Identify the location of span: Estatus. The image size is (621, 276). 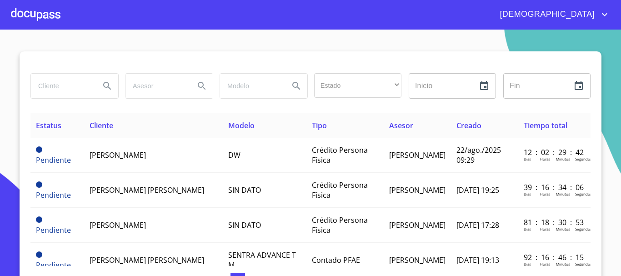
(49, 125).